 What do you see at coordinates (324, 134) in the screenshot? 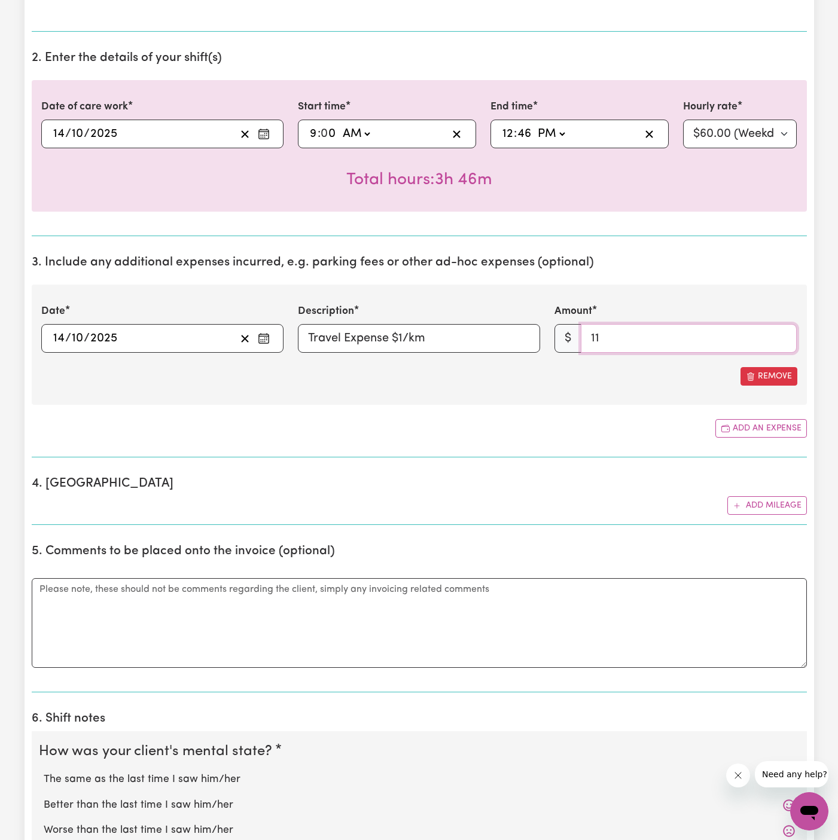
I see `span: 0` at bounding box center [324, 134].